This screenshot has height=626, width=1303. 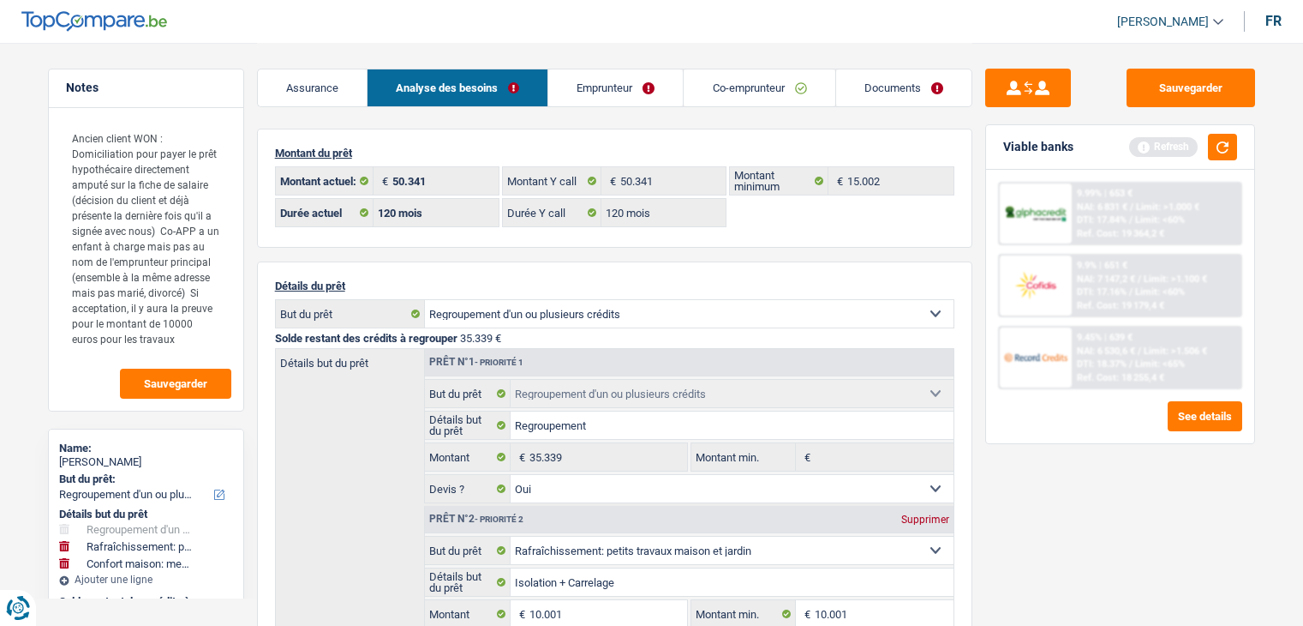 I want to click on label: But du prêt:, so click(x=144, y=479).